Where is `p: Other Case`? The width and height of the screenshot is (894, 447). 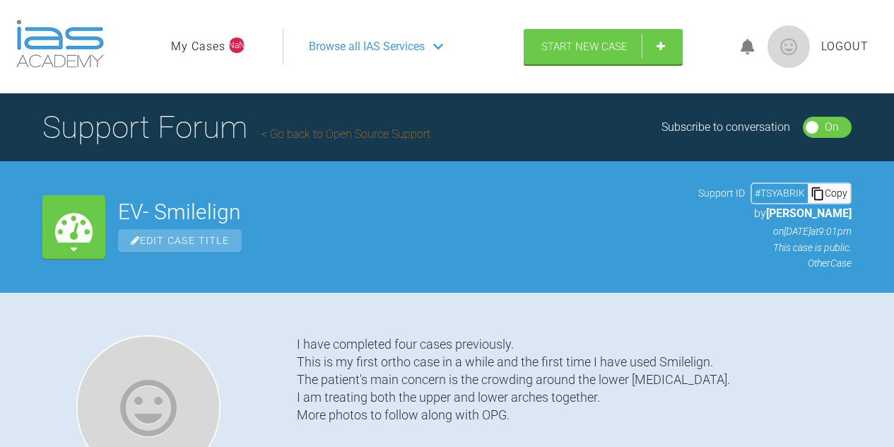 p: Other Case is located at coordinates (775, 263).